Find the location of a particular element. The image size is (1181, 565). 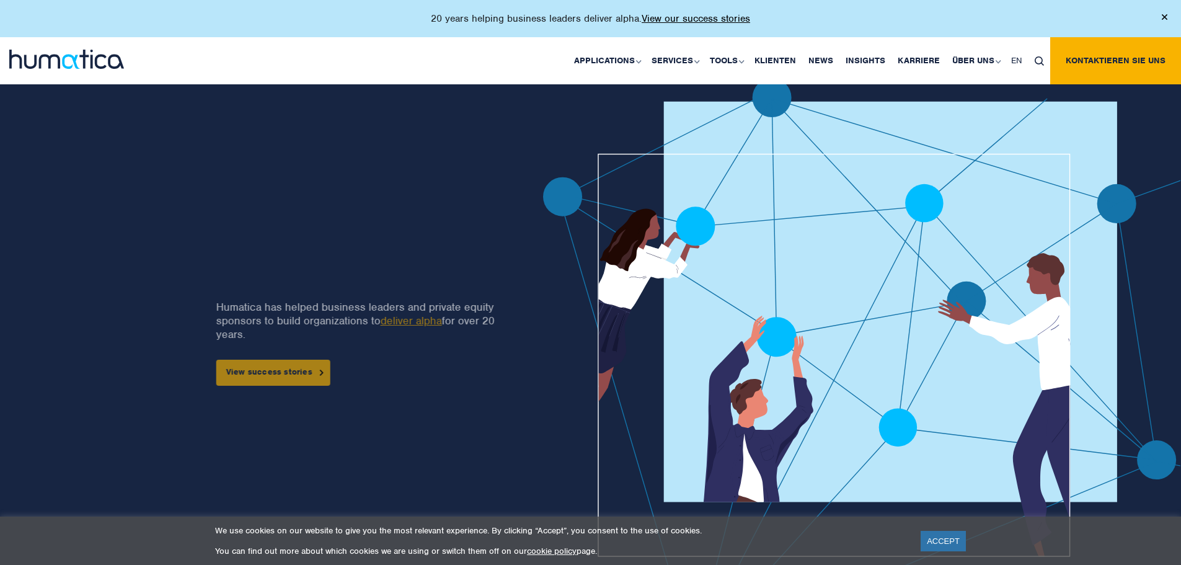

a: View our success stories is located at coordinates (695, 19).